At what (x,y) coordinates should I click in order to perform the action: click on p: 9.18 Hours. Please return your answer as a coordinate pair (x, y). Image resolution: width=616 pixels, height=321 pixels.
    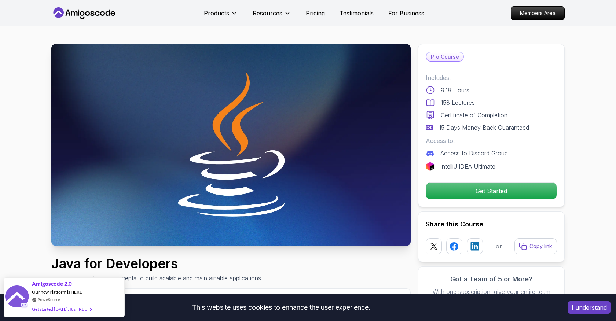
    Looking at the image, I should click on (455, 90).